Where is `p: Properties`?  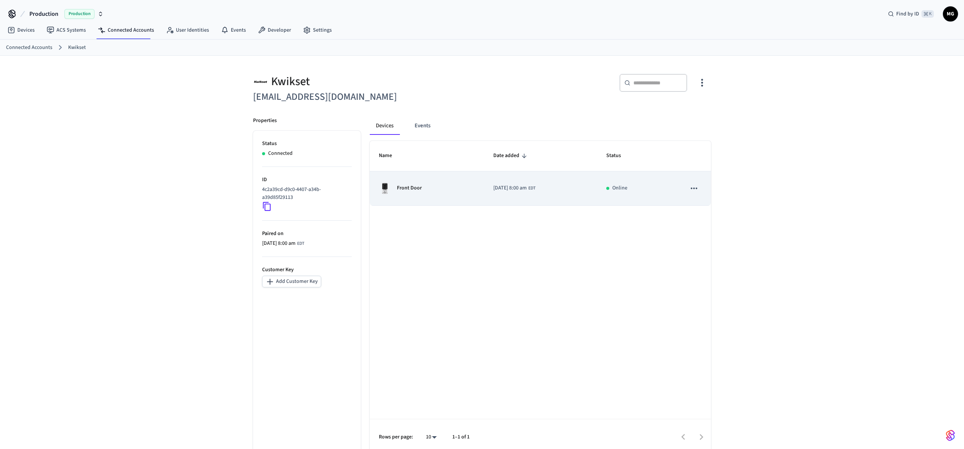 p: Properties is located at coordinates (265, 120).